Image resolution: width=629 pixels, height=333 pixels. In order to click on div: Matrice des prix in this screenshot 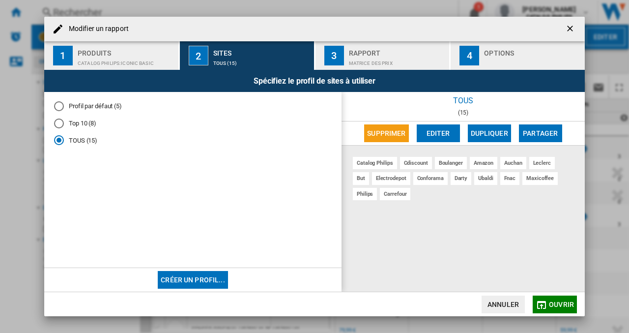, I will do `click(397, 60)`.